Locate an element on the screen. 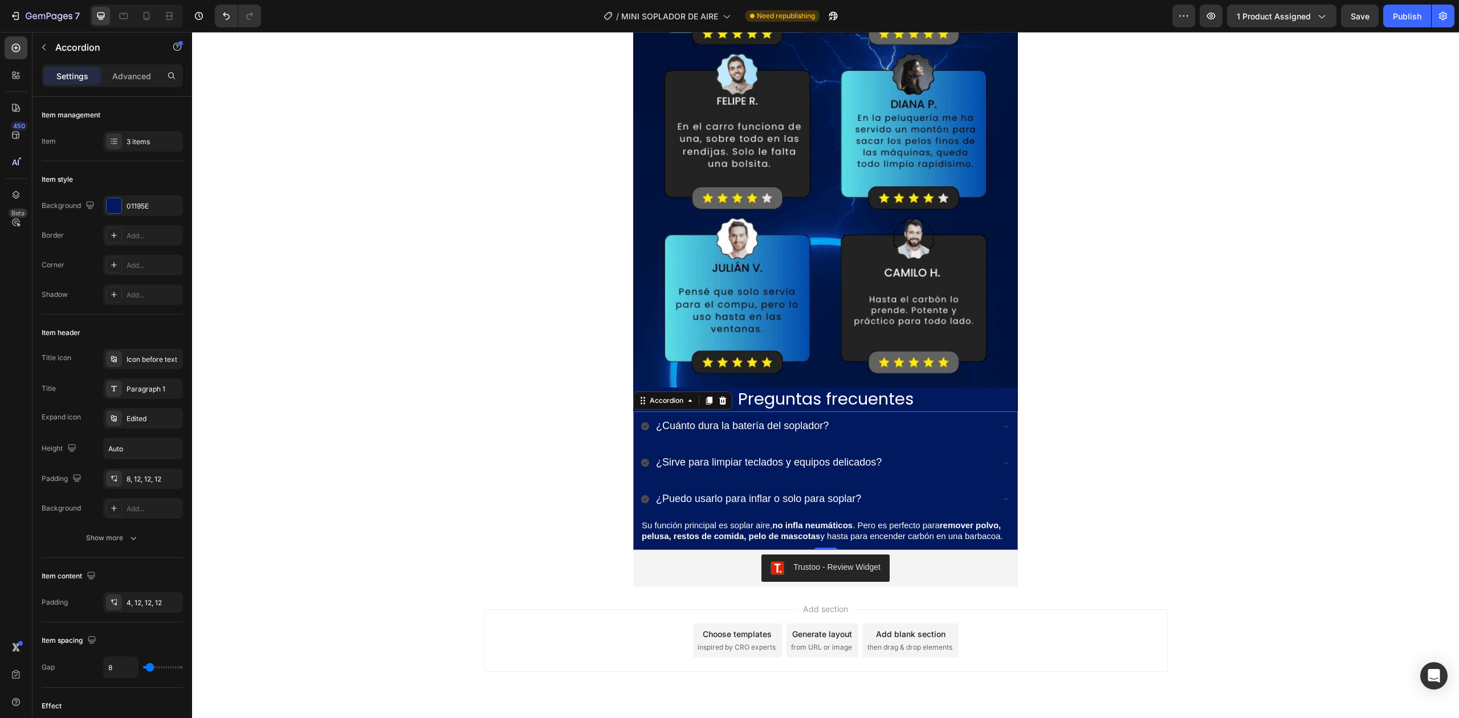  span: ¿Sirve para limpiar teclados y equipos delicados? is located at coordinates (577, 430).